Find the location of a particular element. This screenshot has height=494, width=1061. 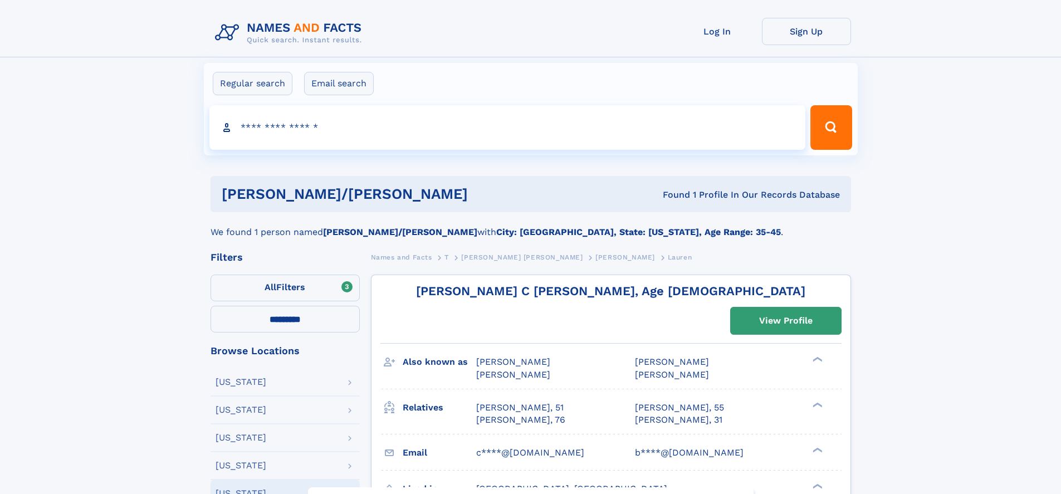

a: Sign Up is located at coordinates (806, 31).